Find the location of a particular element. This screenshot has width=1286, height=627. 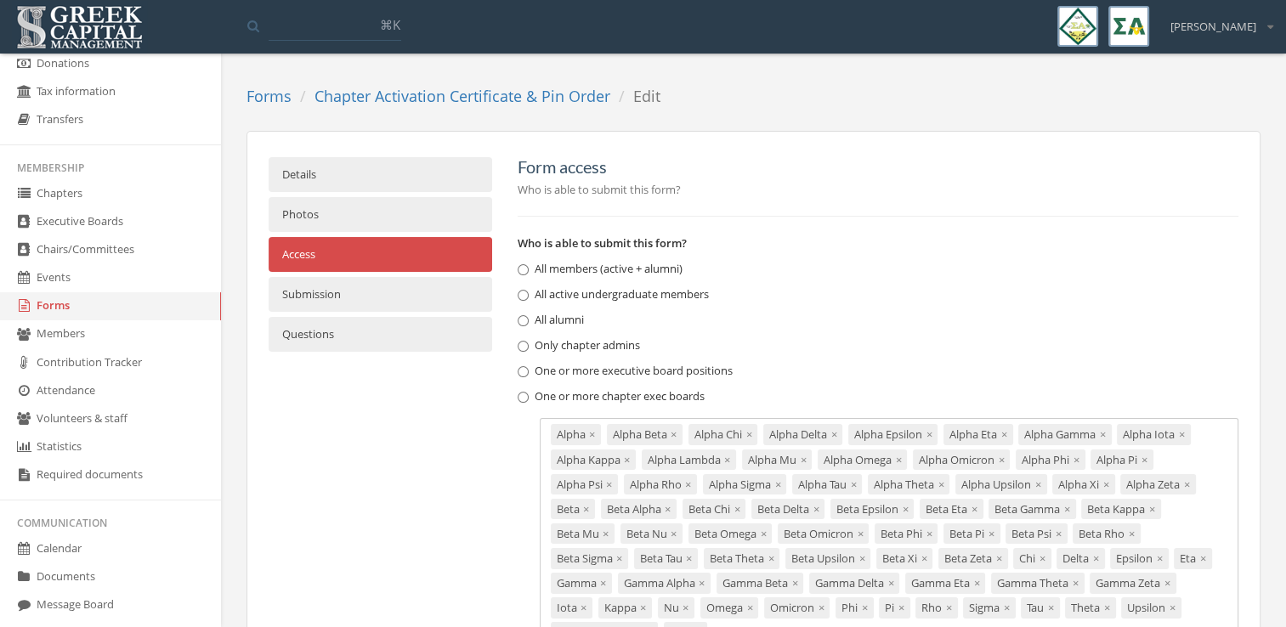

div: Beta Gamma is located at coordinates (1032, 509).